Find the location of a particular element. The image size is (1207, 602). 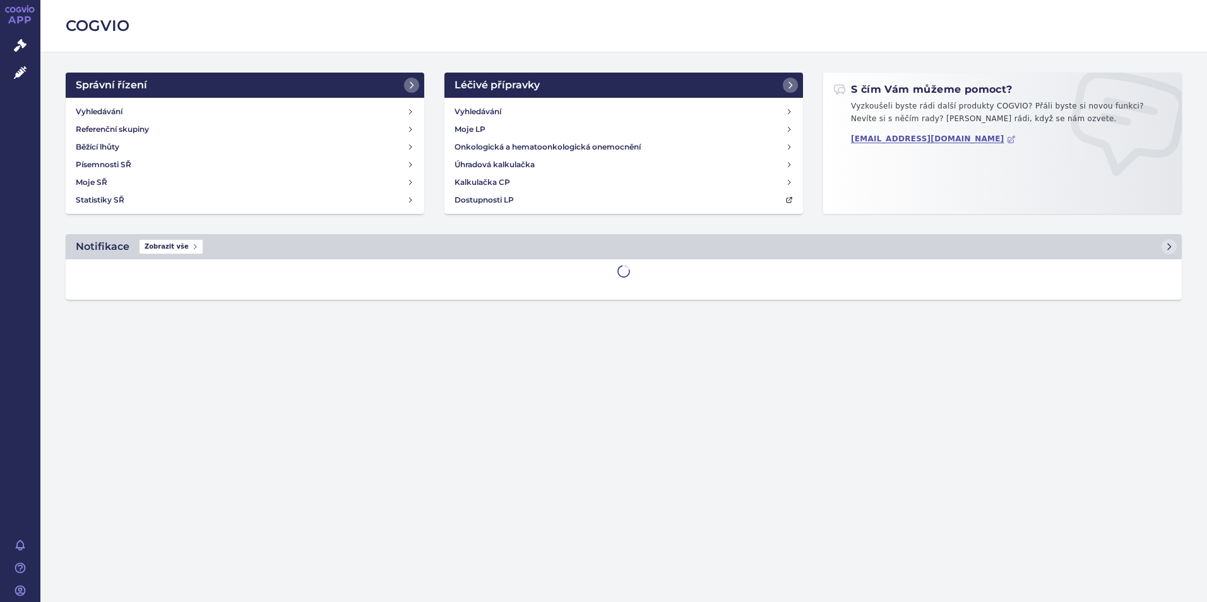

a: Statistiky SŘ is located at coordinates (245, 200).